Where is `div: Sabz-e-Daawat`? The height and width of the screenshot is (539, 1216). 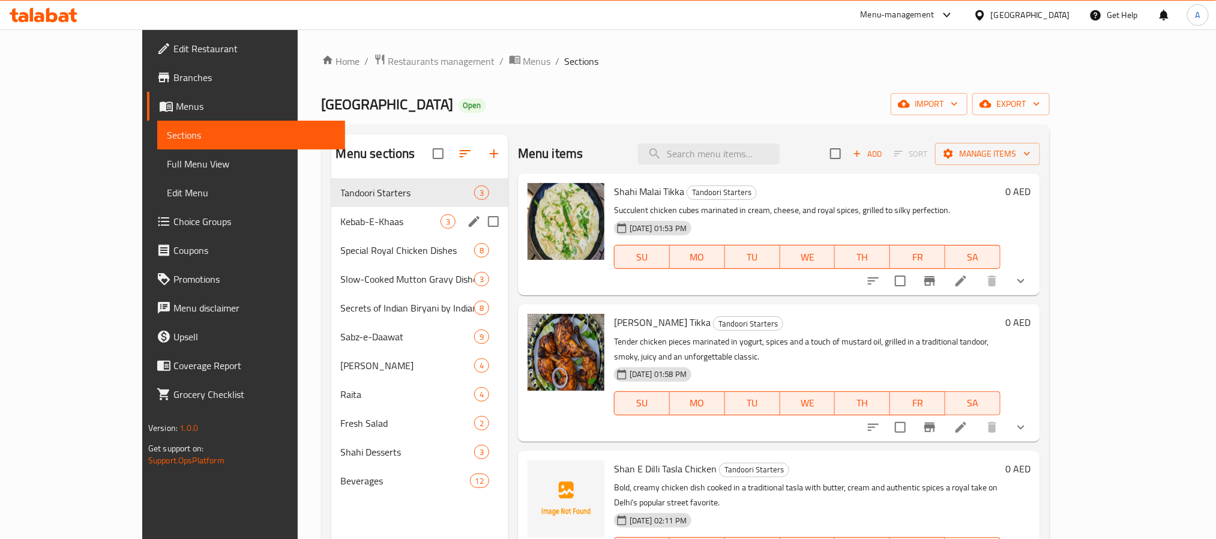
div: Sabz-e-Daawat is located at coordinates (408, 337).